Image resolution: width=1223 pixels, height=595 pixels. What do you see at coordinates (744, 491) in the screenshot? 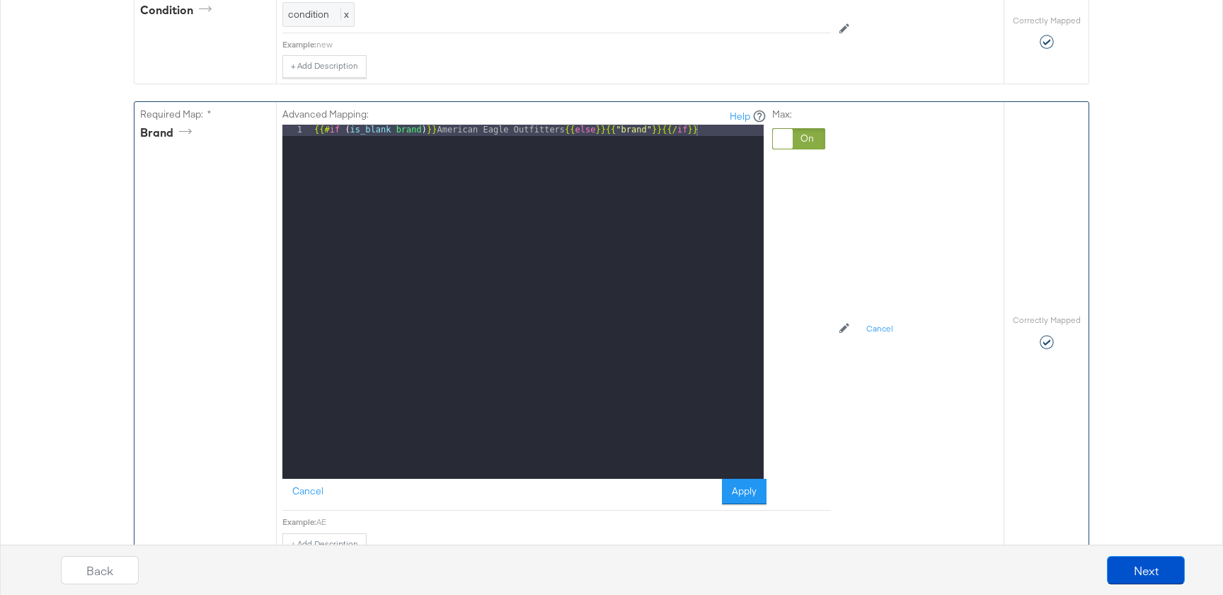
I see `button: Apply` at bounding box center [744, 491].